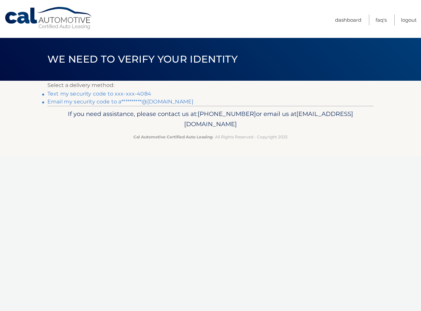 This screenshot has height=311, width=421. I want to click on p: - All Rights Reserved - Copyright 2025, so click(210, 137).